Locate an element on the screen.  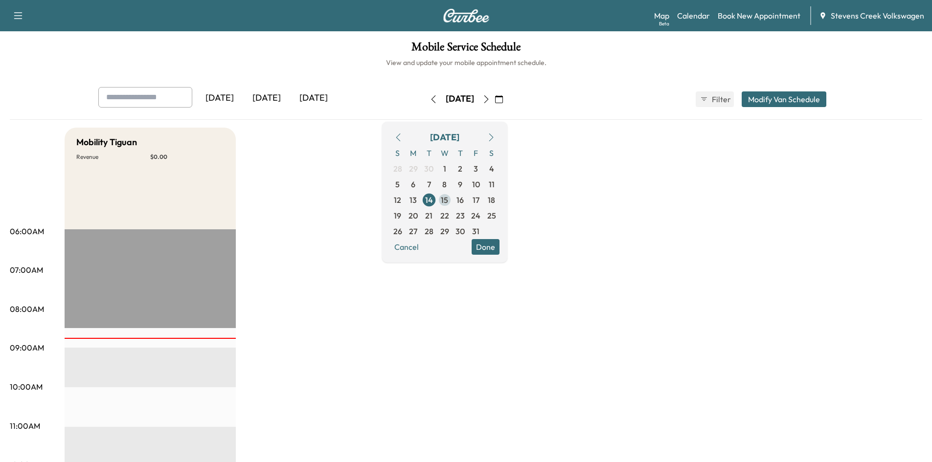
span: 31 is located at coordinates (475, 231).